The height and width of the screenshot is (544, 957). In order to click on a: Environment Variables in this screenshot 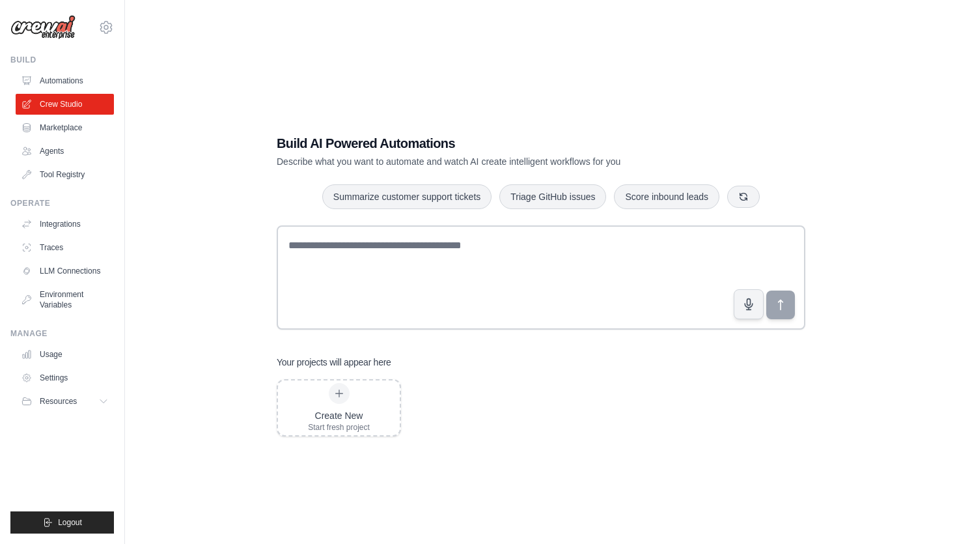, I will do `click(64, 300)`.